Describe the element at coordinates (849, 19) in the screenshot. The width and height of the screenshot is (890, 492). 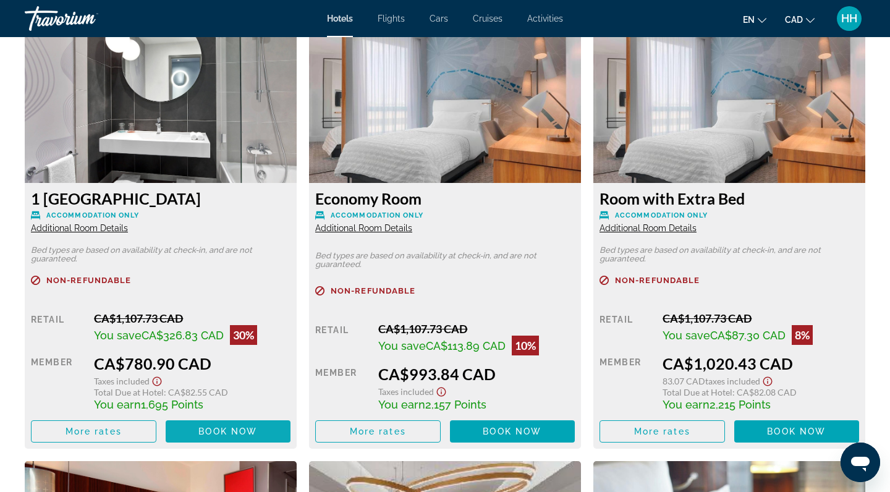
I see `span: HH` at that location.